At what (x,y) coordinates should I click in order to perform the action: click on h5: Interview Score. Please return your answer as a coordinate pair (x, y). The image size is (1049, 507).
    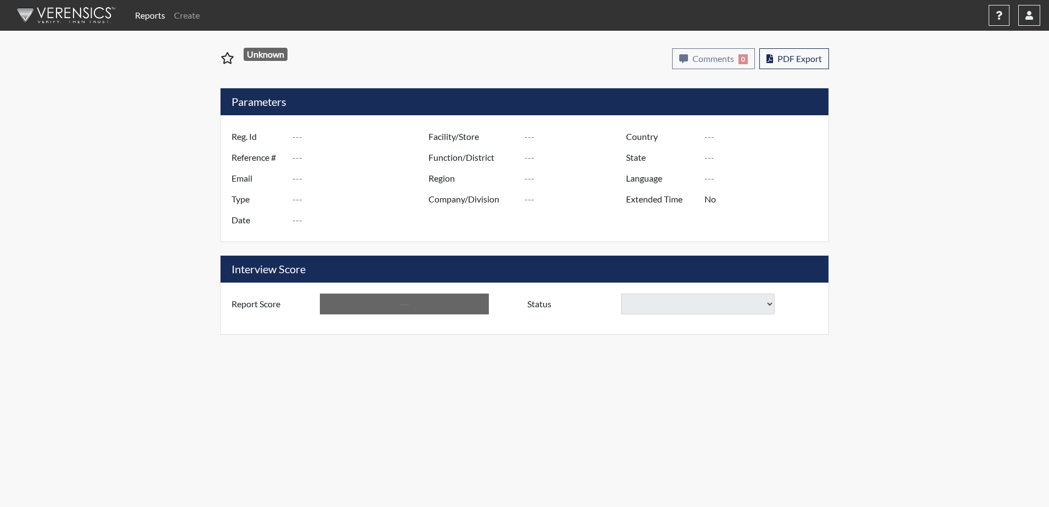
    Looking at the image, I should click on (525, 269).